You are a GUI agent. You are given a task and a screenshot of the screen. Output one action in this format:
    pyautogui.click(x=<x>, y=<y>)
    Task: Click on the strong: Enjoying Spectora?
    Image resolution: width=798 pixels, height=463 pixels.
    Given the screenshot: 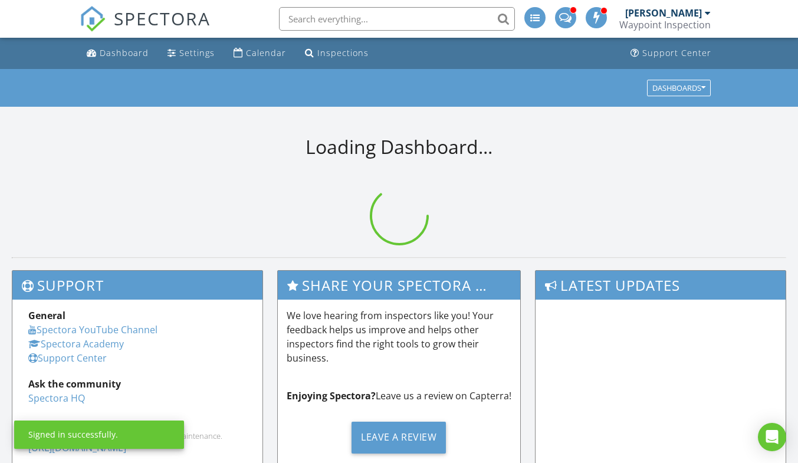 What is the action you would take?
    pyautogui.click(x=331, y=396)
    